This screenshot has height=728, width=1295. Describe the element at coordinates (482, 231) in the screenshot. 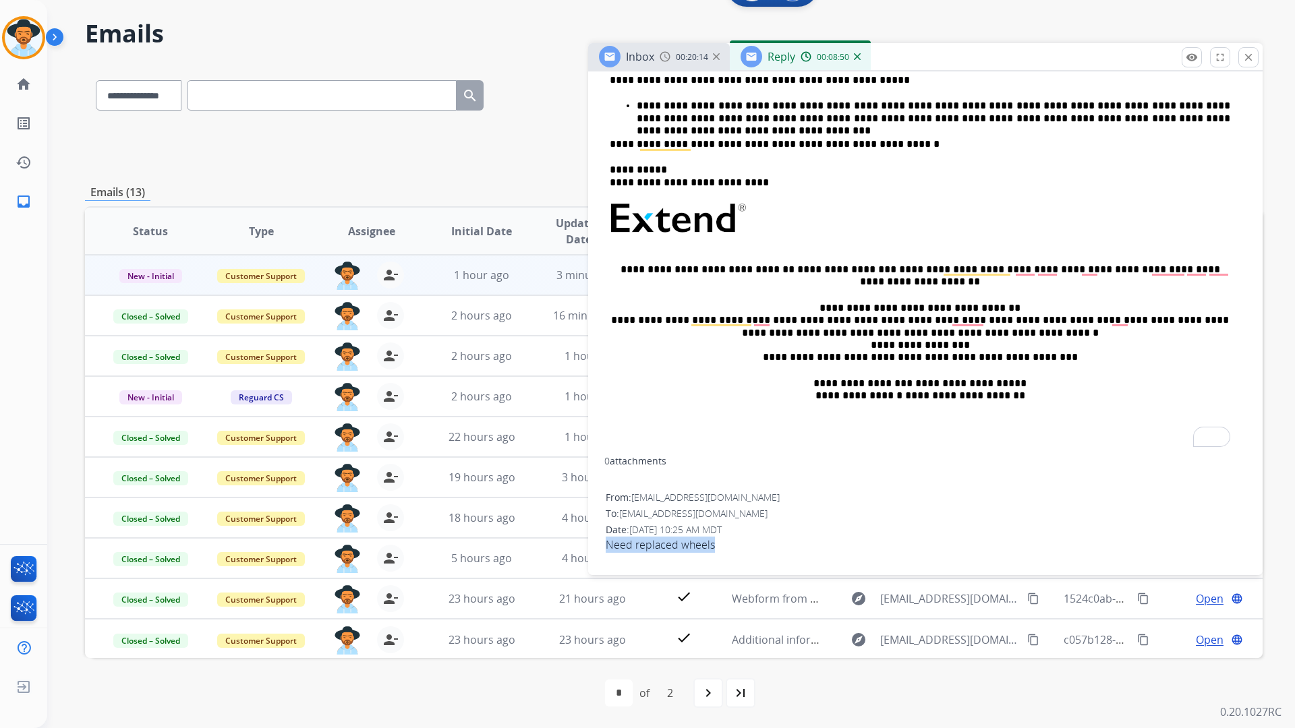

I see `span: Initial Date` at that location.